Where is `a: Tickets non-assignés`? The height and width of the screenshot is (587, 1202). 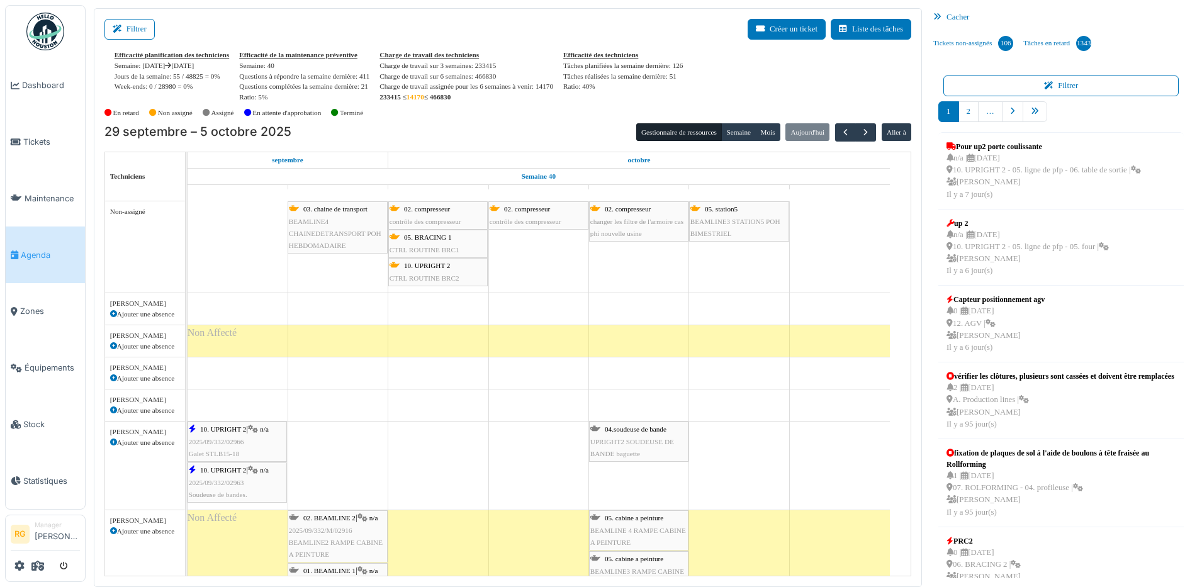 a: Tickets non-assignés is located at coordinates (973, 43).